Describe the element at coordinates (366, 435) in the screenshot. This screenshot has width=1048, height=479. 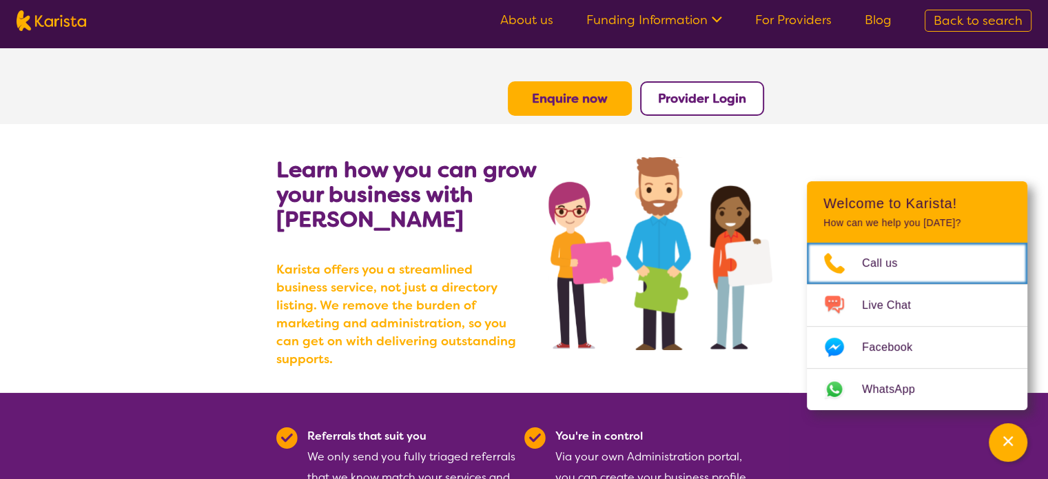
I see `b: Referrals that suit you` at that location.